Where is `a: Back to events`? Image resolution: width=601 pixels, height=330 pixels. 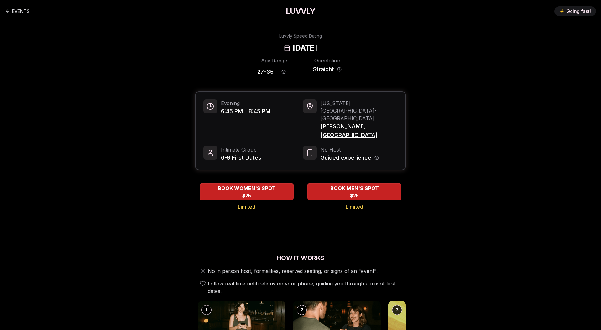
a: Back to events is located at coordinates (17, 11).